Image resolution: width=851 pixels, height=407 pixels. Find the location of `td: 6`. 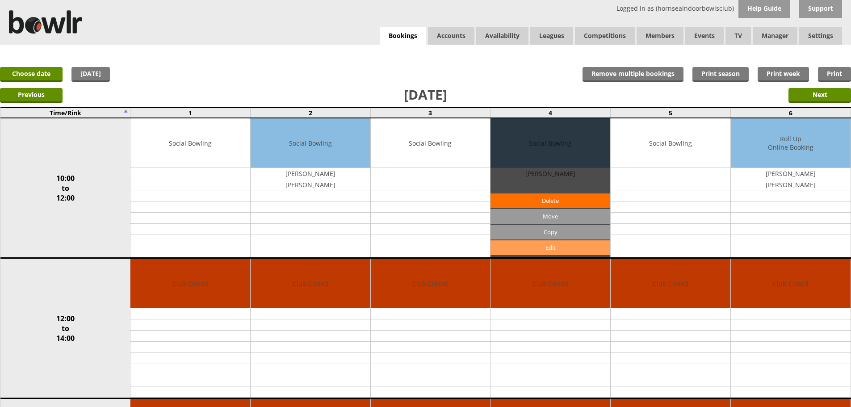

td: 6 is located at coordinates (790, 113).